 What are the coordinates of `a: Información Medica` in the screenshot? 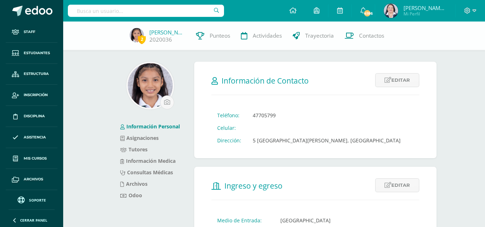 It's located at (148, 161).